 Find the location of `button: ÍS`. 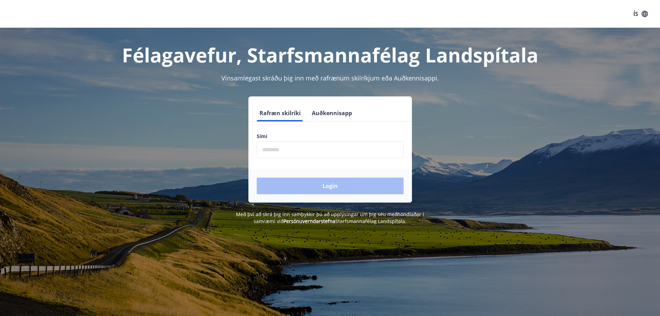

button: ÍS is located at coordinates (641, 14).